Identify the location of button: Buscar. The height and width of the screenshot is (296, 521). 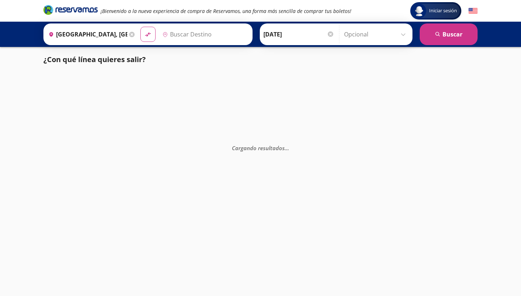
(448, 34).